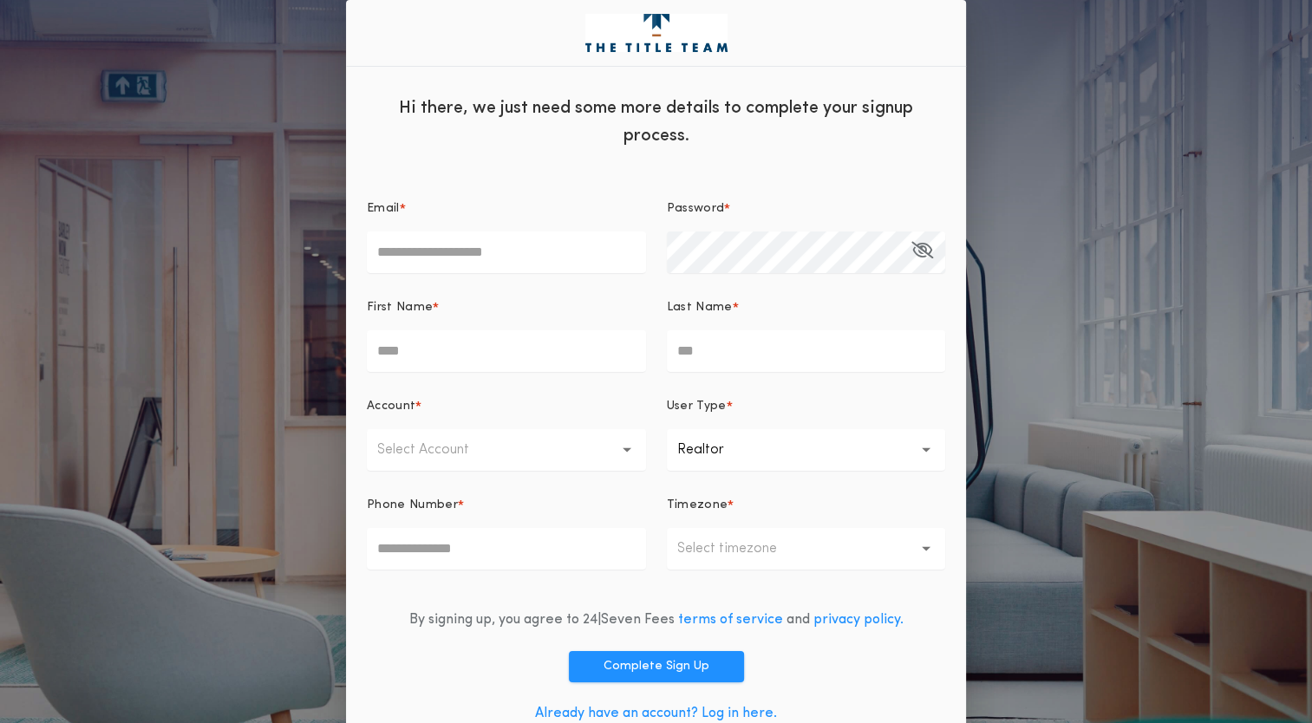  Describe the element at coordinates (656, 33) in the screenshot. I see `img: logo` at that location.